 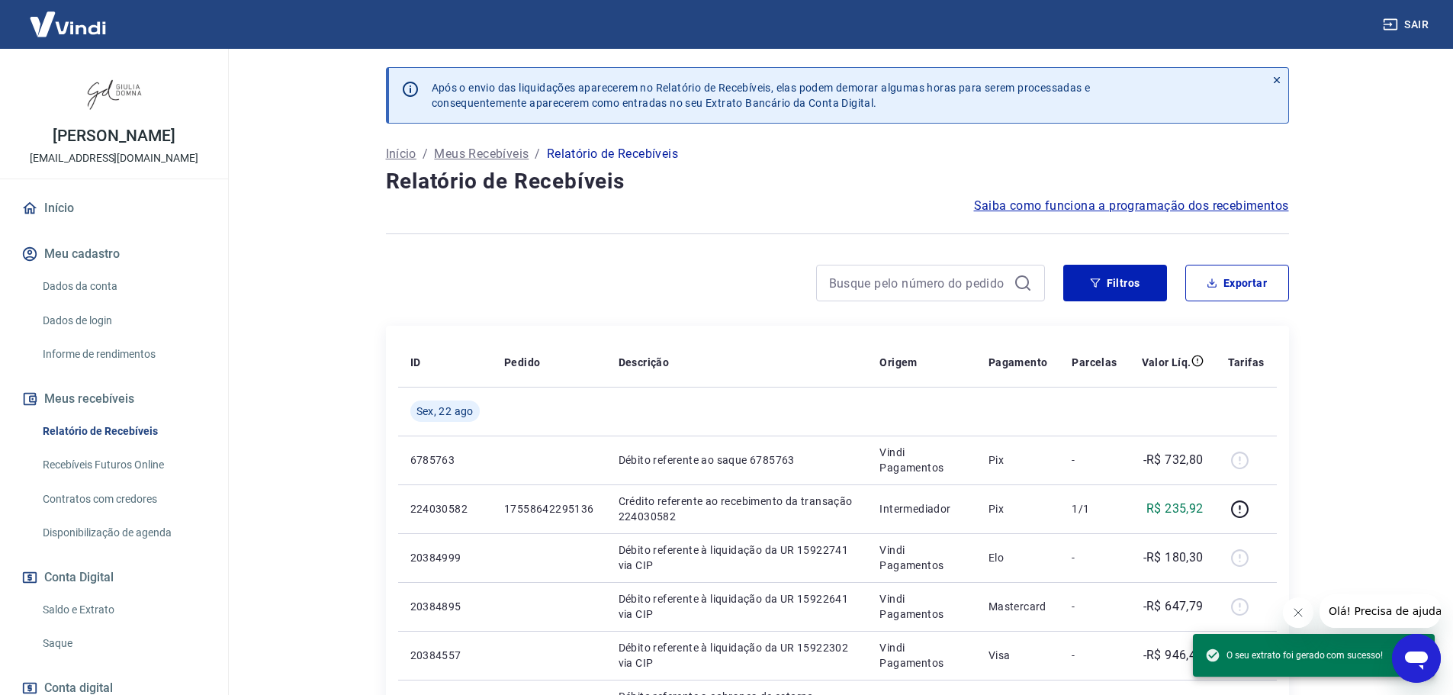 I want to click on p: 6785763, so click(x=445, y=460).